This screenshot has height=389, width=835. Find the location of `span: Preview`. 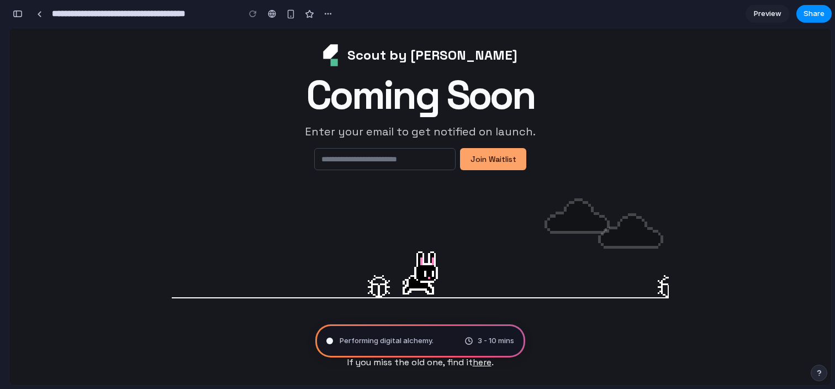

span: Preview is located at coordinates (768, 14).